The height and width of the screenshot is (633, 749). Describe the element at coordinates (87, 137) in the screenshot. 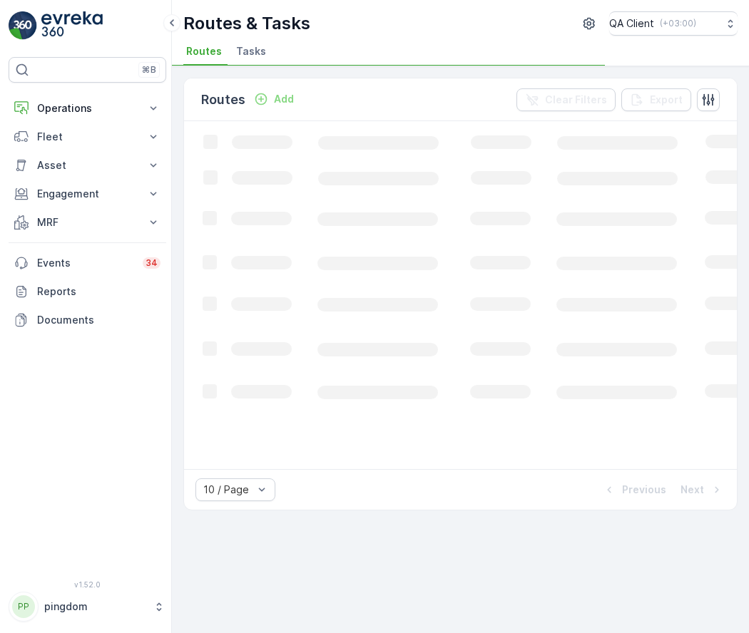

I see `p: Fleet` at that location.